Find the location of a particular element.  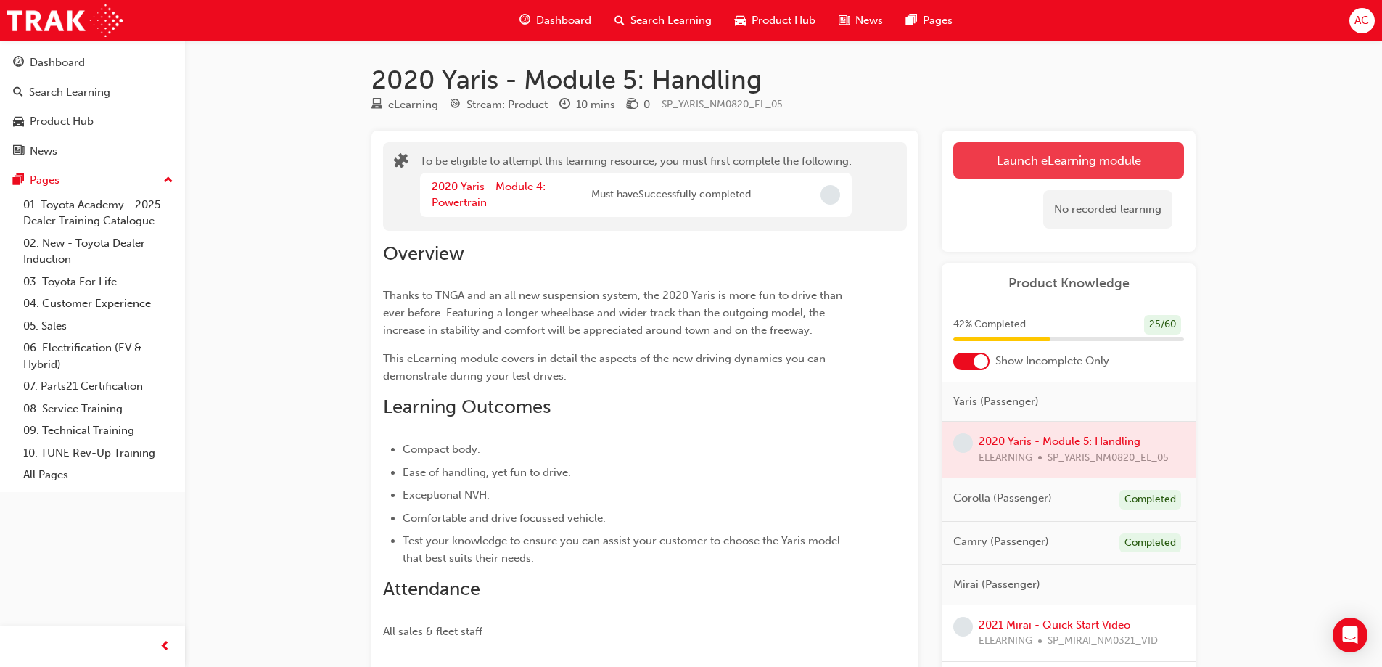

span: SP_MIRAI_NM0321_VID is located at coordinates (1103, 641).